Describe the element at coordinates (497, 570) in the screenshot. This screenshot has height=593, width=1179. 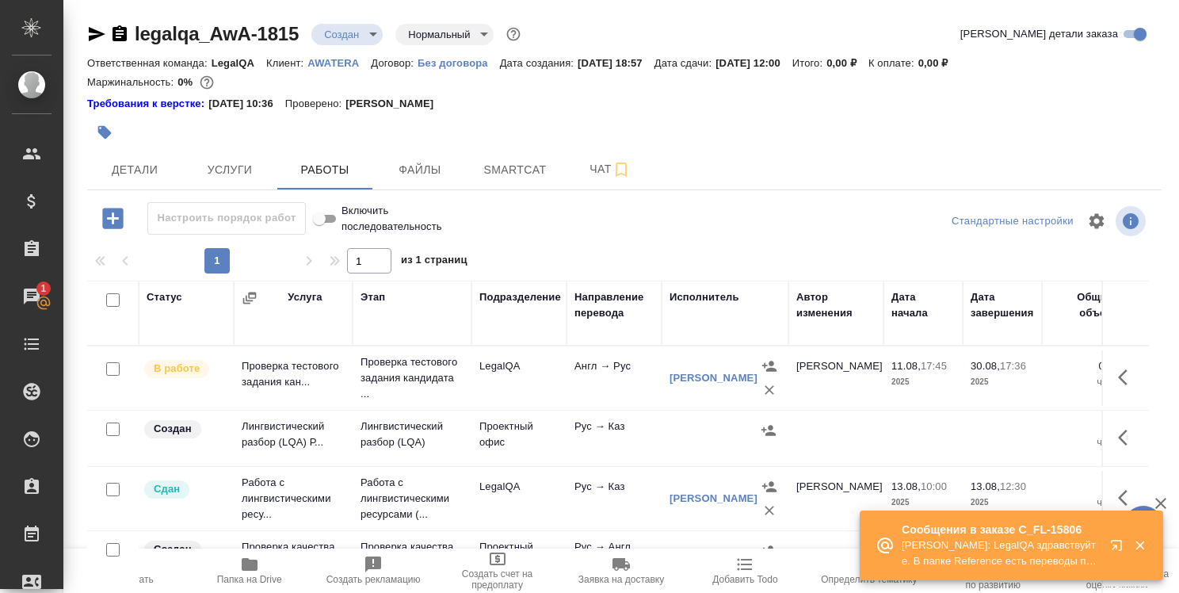
I see `button: Создать счет на предоплату` at that location.